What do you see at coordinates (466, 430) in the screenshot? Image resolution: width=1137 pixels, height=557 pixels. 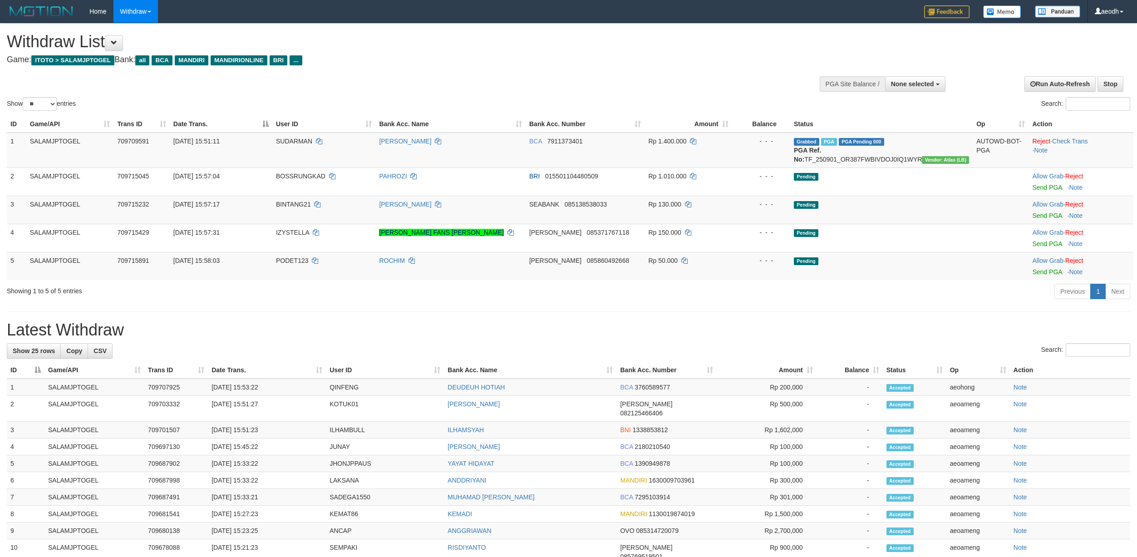 I see `a: ILHAMSYAH` at bounding box center [466, 430].